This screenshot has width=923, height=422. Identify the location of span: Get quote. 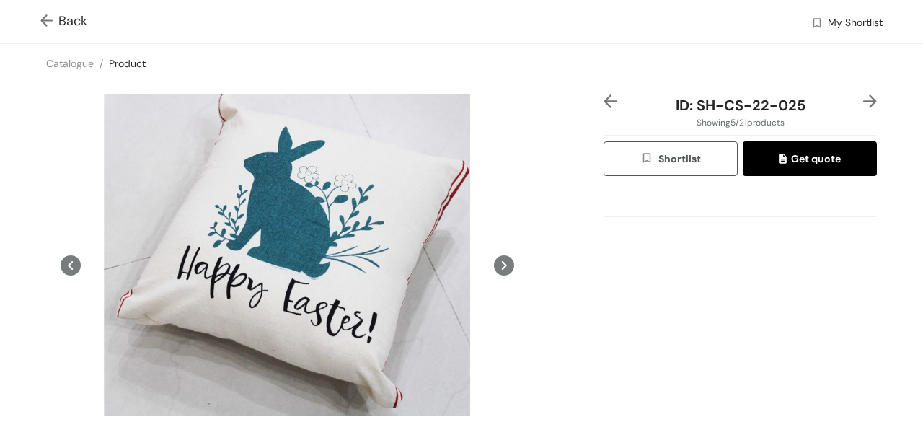
(810, 159).